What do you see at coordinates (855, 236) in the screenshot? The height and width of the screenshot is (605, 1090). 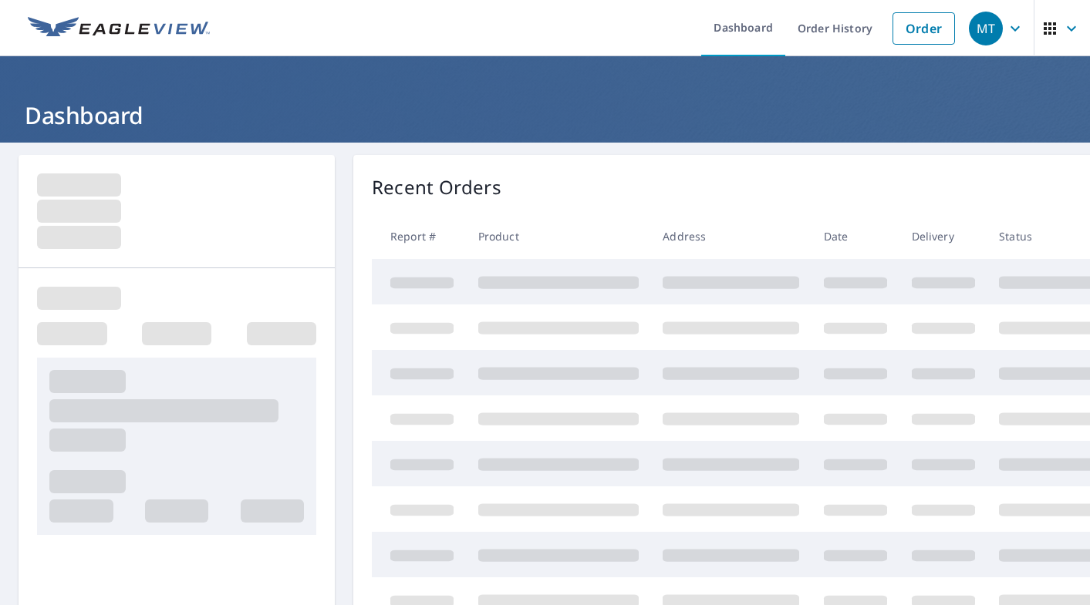 I see `th: Date` at bounding box center [855, 236].